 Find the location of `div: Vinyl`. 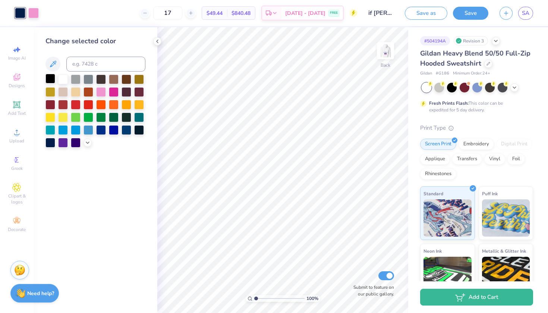

div: Vinyl is located at coordinates (495, 159).